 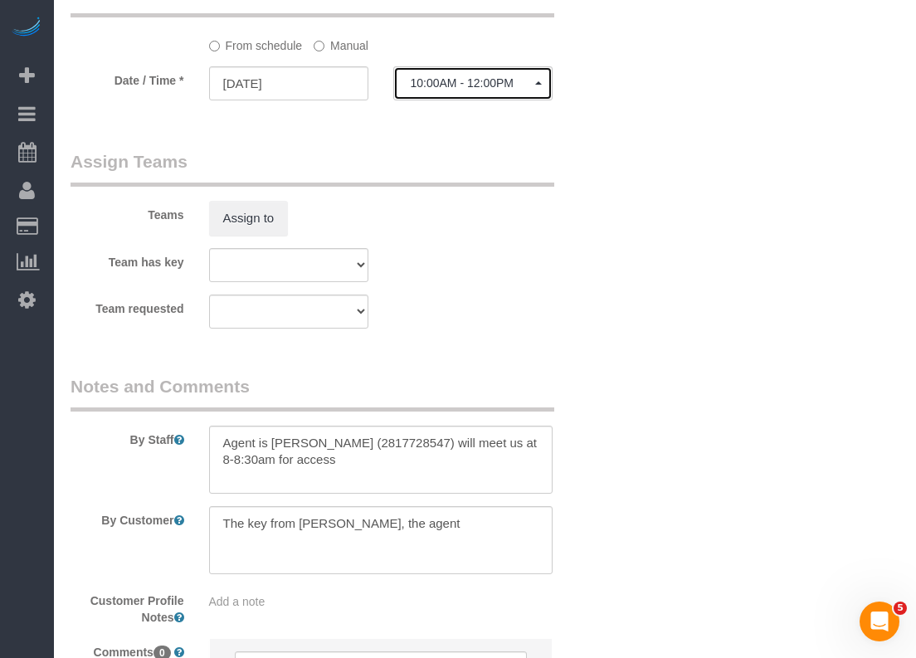 I want to click on label: Manual, so click(x=341, y=42).